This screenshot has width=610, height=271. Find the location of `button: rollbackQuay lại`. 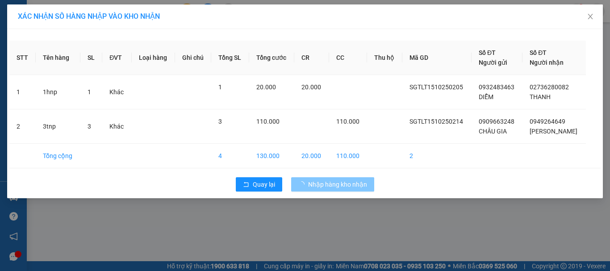

button: rollbackQuay lại is located at coordinates (259, 184).